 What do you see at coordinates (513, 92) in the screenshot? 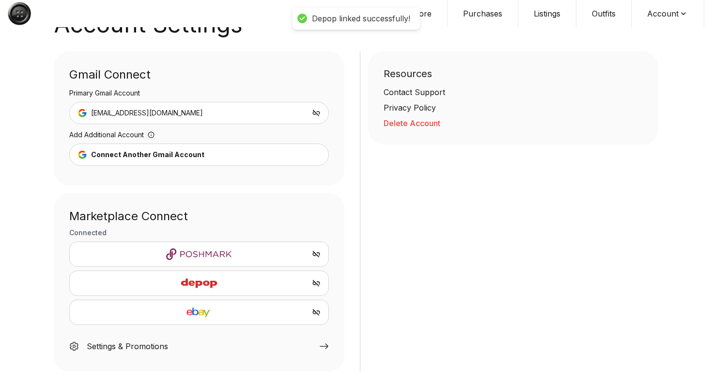
I see `a: Contact Support` at bounding box center [513, 92].